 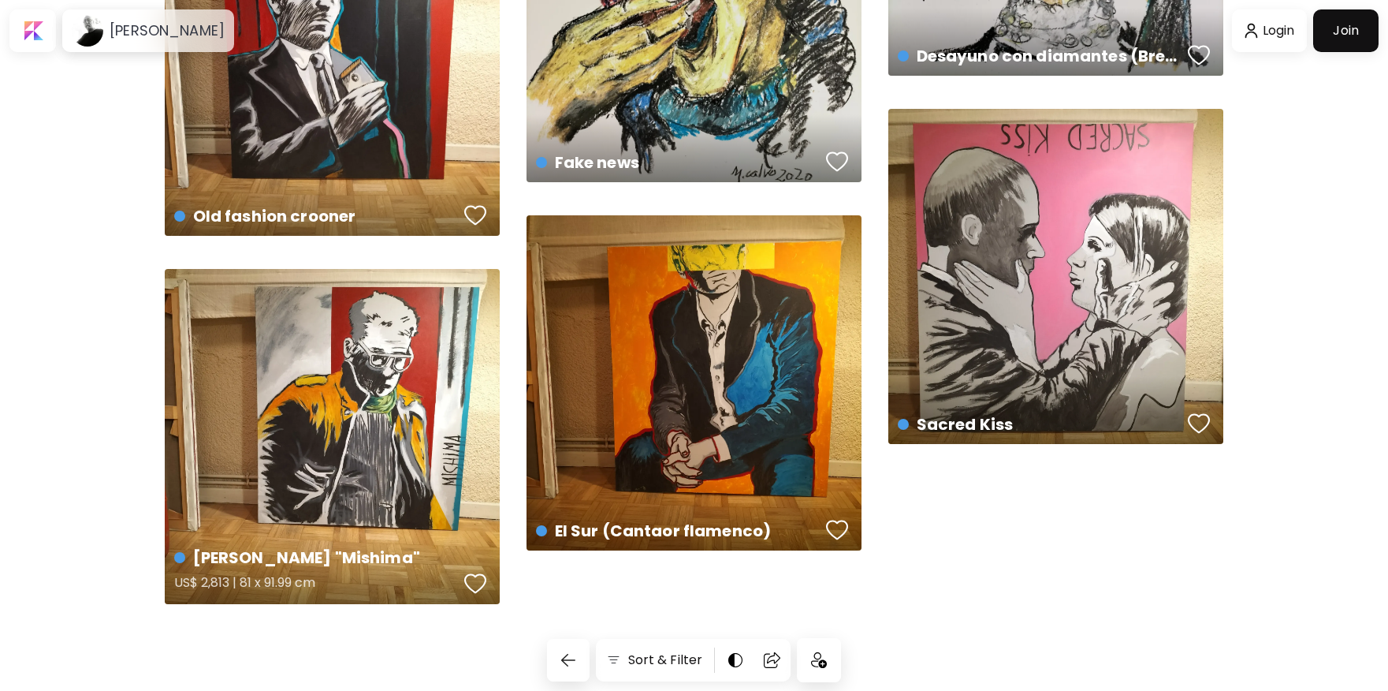 What do you see at coordinates (572, 660) in the screenshot?
I see `a: back` at bounding box center [572, 660].